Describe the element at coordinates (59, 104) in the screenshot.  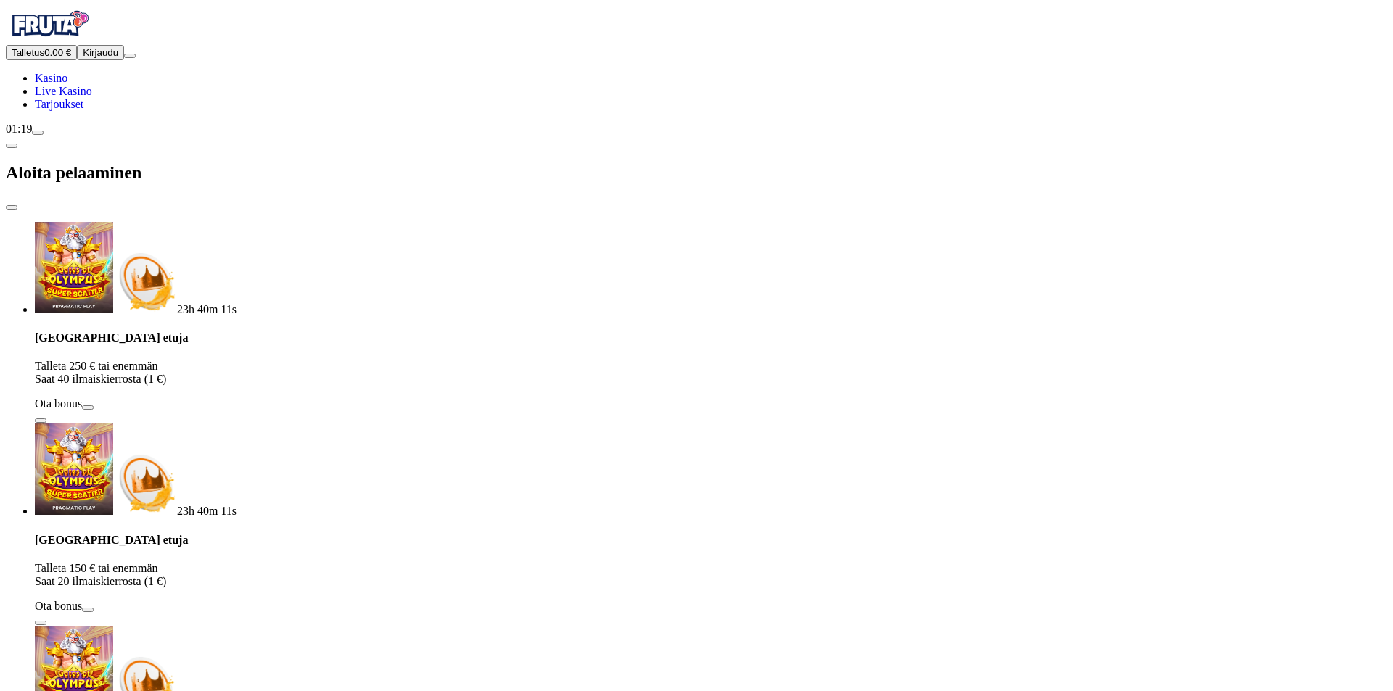
I see `span: Tarjoukset` at that location.